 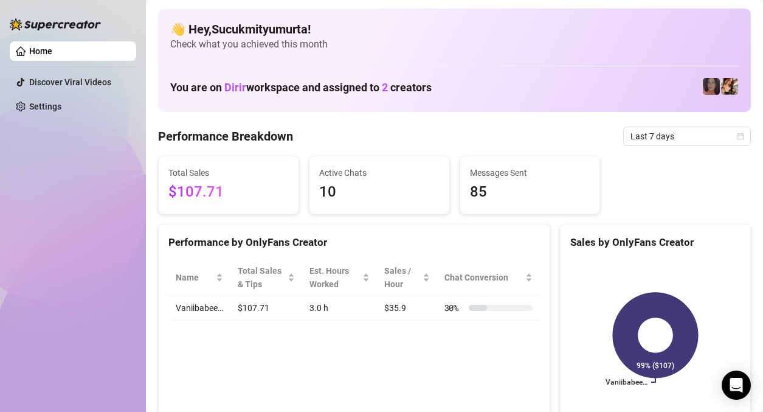 What do you see at coordinates (454, 29) in the screenshot?
I see `h4: 👋 Hey, Sucukmityumurta !` at bounding box center [454, 29].